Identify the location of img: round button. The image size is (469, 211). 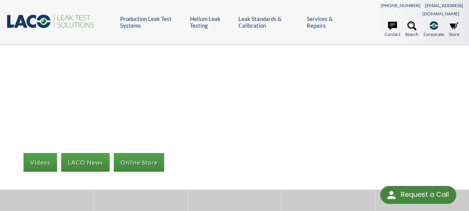
(392, 195).